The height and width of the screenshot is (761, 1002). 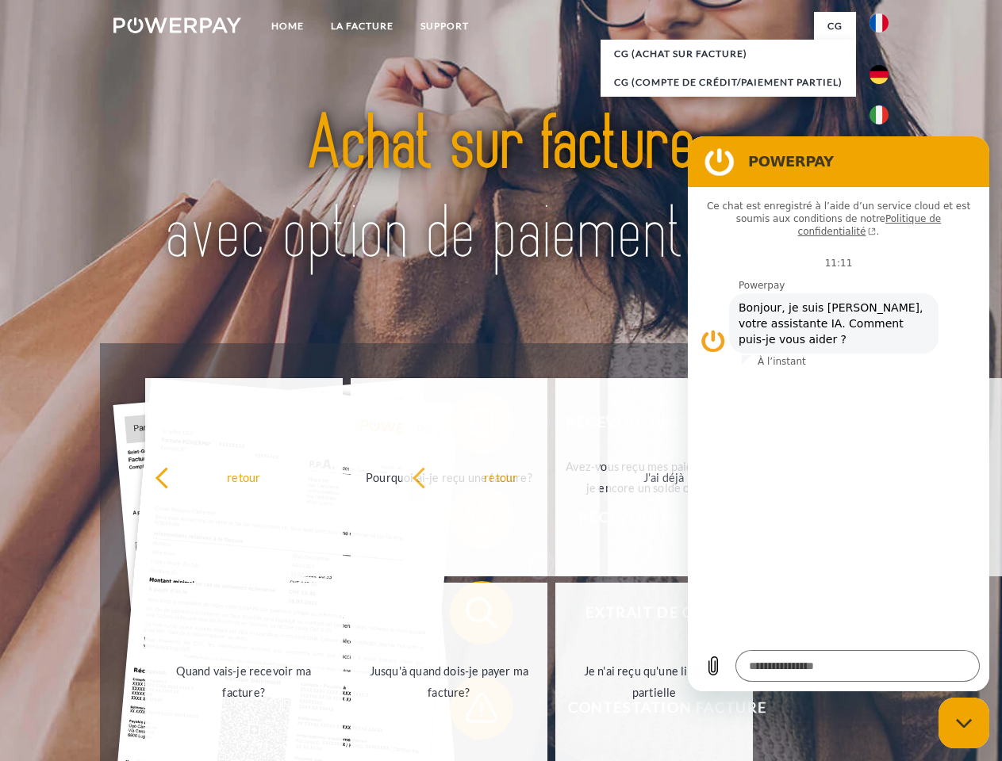 What do you see at coordinates (834, 26) in the screenshot?
I see `a: CG` at bounding box center [834, 26].